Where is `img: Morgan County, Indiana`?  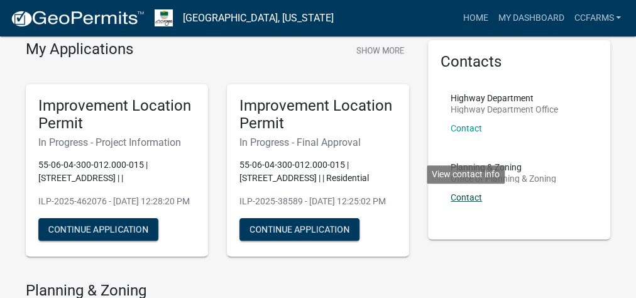
img: Morgan County, Indiana is located at coordinates (164, 18).